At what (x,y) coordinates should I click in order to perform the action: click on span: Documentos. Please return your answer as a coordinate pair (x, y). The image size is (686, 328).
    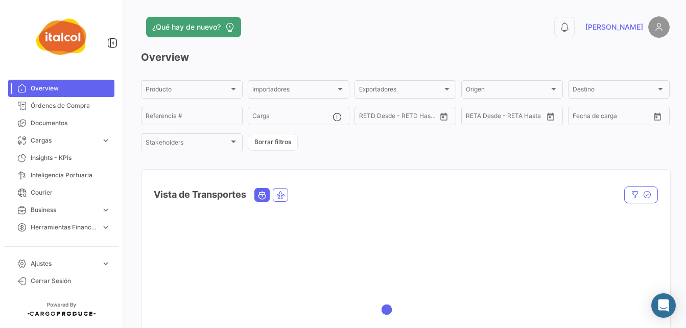
    Looking at the image, I should click on (70, 123).